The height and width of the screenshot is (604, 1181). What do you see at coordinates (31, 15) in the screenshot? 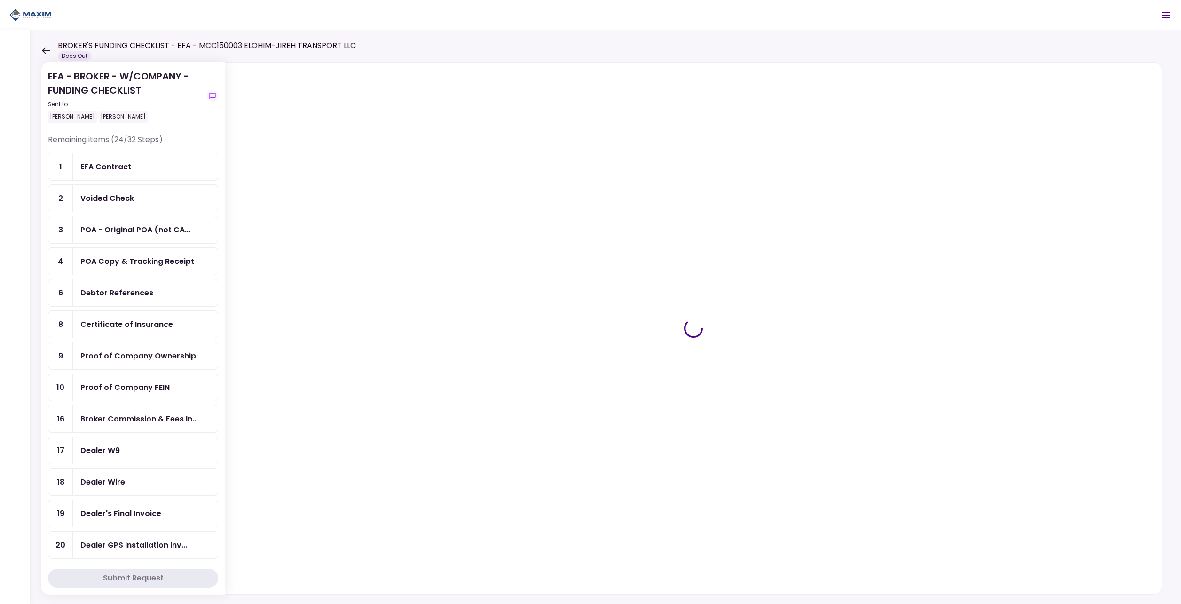
I see `img: Partner icon` at bounding box center [31, 15].